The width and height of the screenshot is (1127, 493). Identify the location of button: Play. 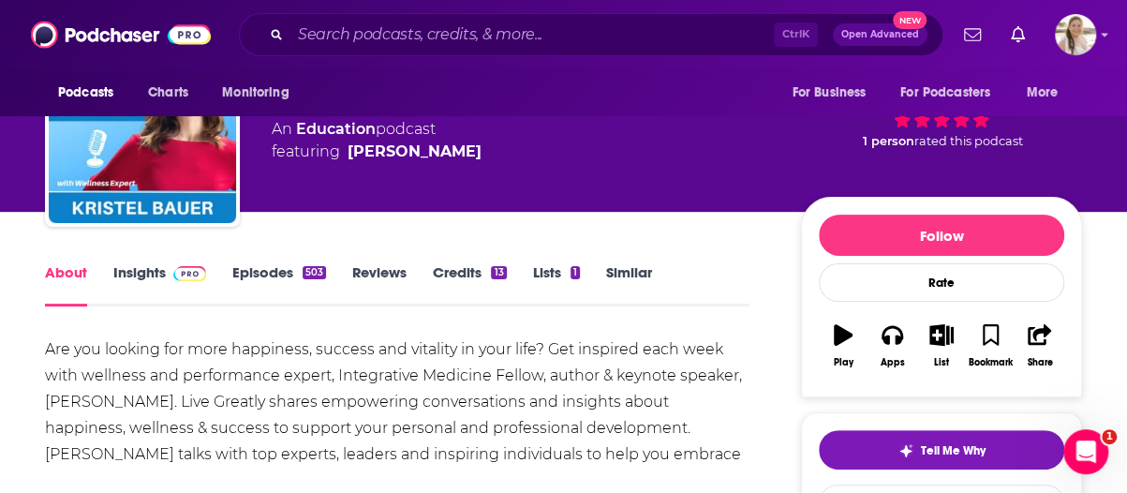
(843, 346).